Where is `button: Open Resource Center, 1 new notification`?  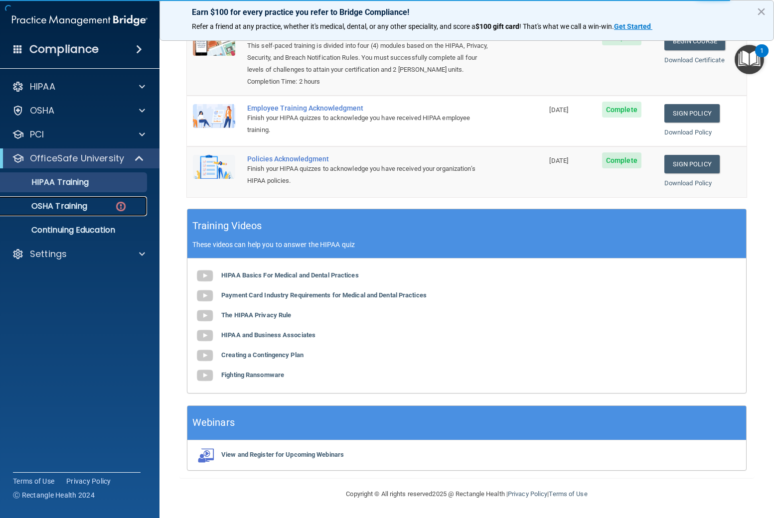
button: Open Resource Center, 1 new notification is located at coordinates (749, 59).